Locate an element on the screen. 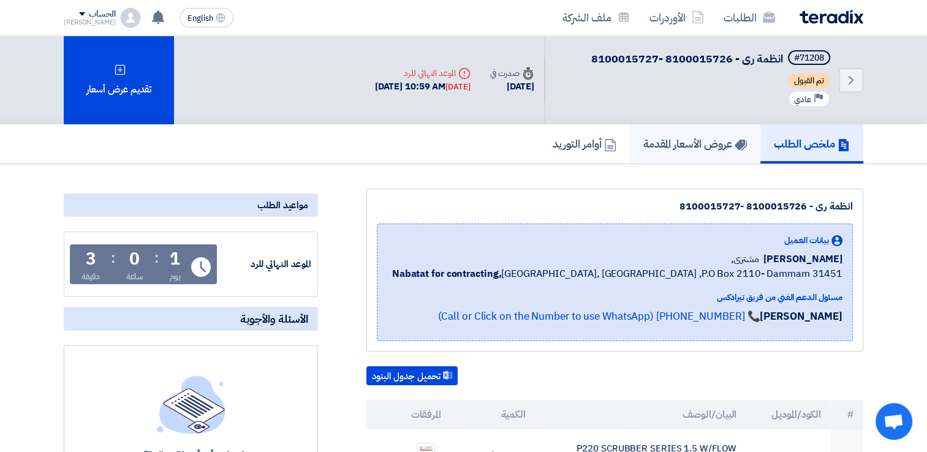 The image size is (927, 452). h5: أوامر التوريد is located at coordinates (584, 143).